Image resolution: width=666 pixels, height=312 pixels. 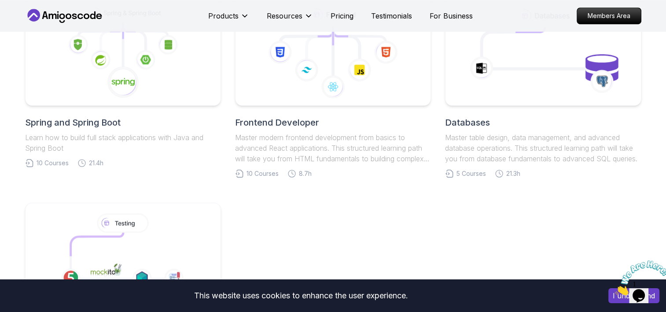 I want to click on p: Products, so click(x=223, y=16).